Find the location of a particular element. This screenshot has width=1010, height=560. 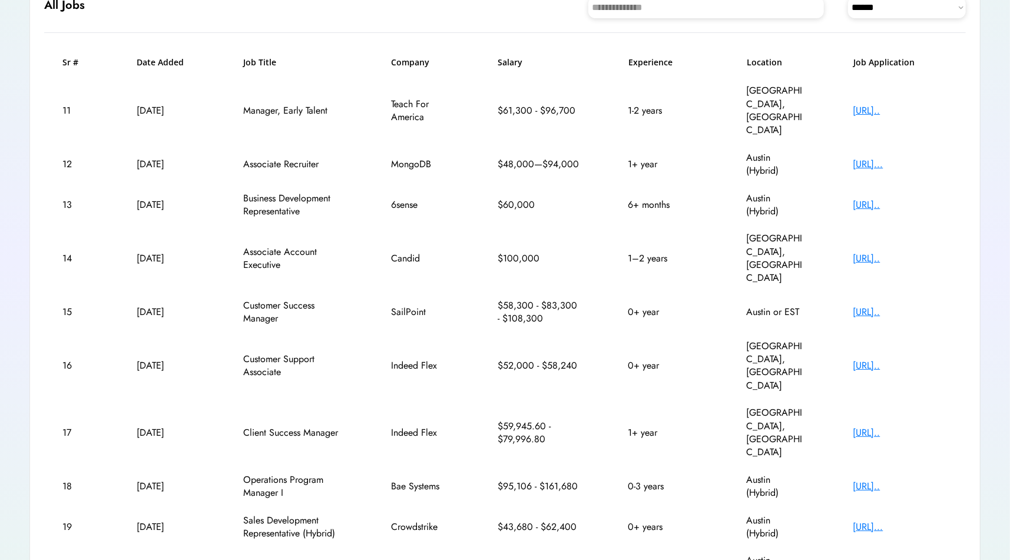

div: Sales Development Representative (Hybrid) is located at coordinates (294, 527).